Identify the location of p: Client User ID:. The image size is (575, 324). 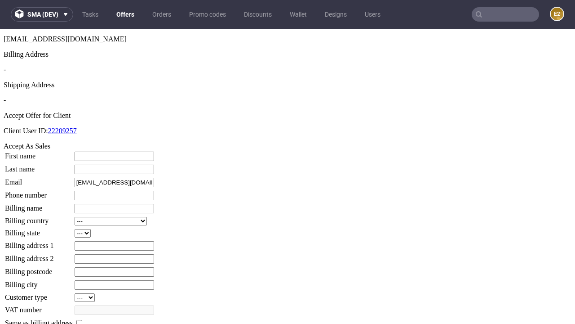
(288, 102).